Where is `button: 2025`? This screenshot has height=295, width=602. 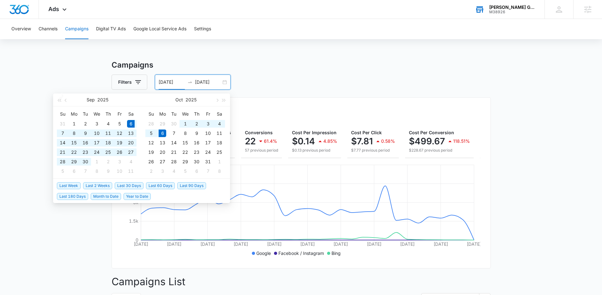 button: 2025 is located at coordinates (103, 100).